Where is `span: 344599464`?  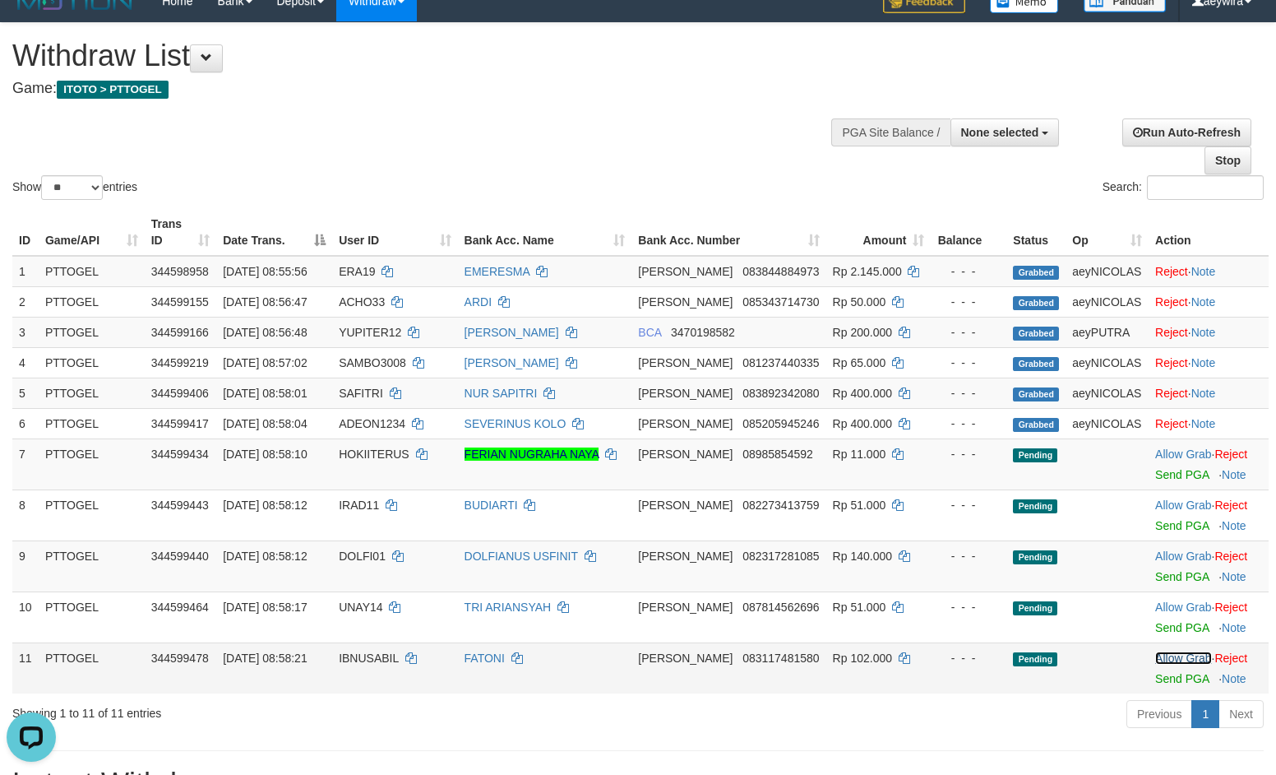 span: 344599464 is located at coordinates (180, 607).